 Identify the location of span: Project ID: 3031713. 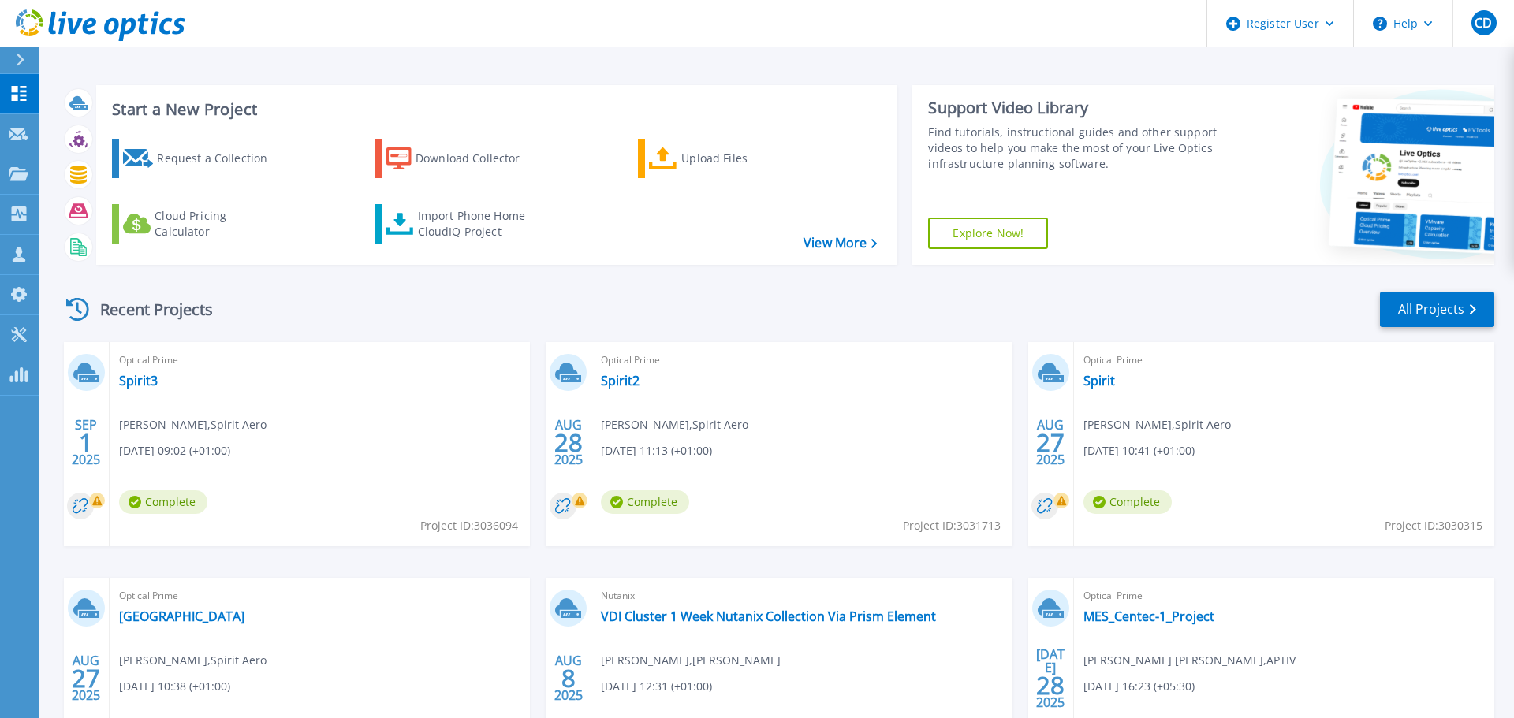
(952, 526).